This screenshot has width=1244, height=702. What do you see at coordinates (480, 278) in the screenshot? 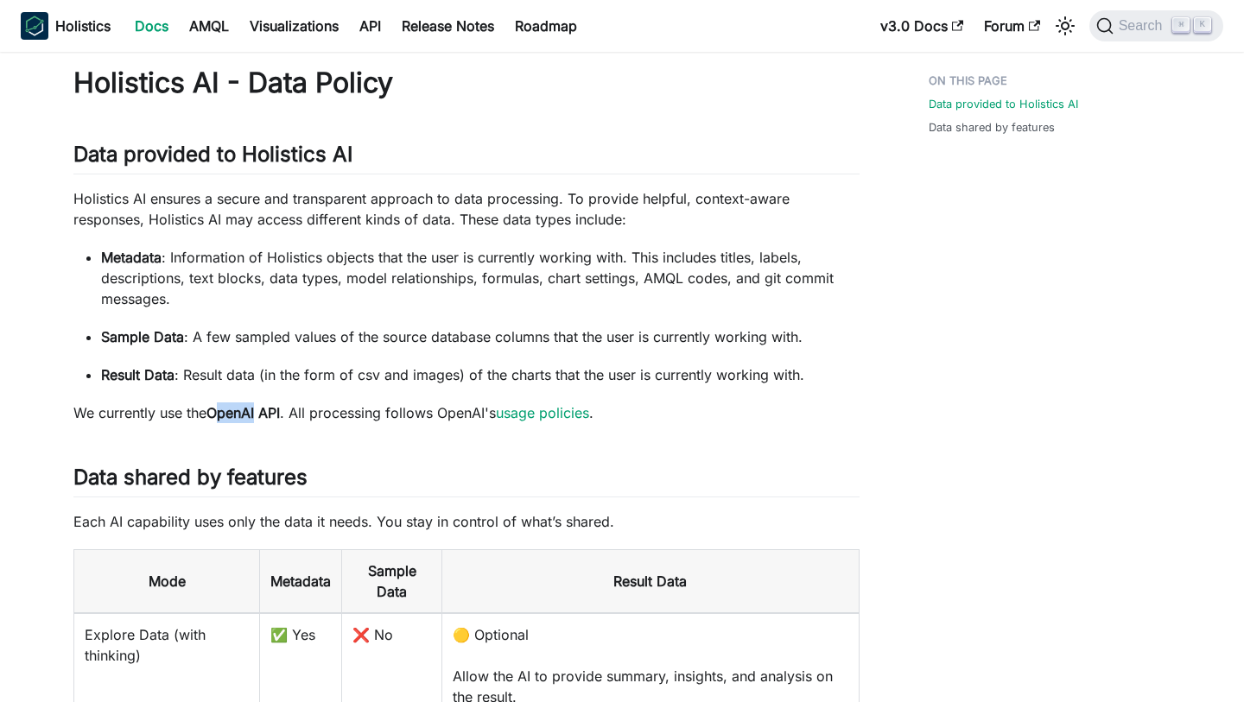
I see `p: : Information of Holistics objects that the user is currently working with. This includes titles,...` at bounding box center [480, 278].